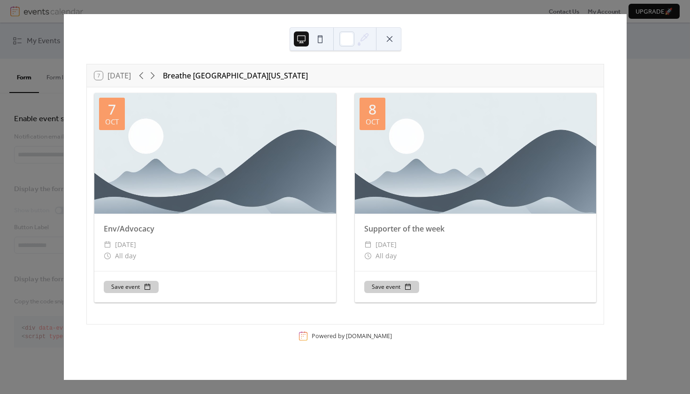 The image size is (690, 394). What do you see at coordinates (372, 109) in the screenshot?
I see `div: 8` at bounding box center [372, 109].